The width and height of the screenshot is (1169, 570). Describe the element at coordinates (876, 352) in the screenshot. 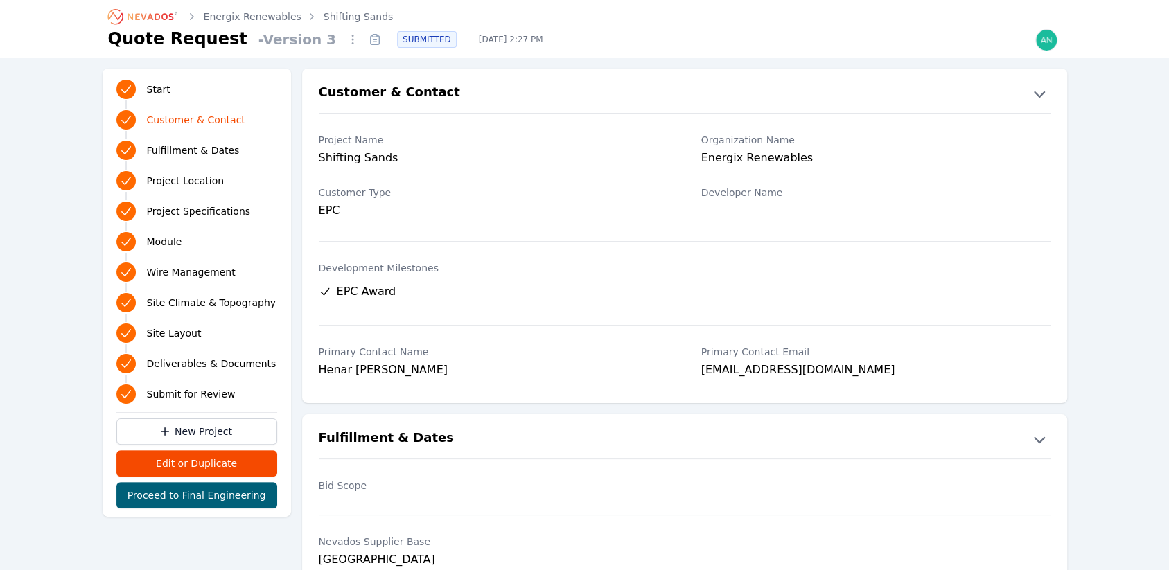

I see `label: Primary Contact Email` at that location.